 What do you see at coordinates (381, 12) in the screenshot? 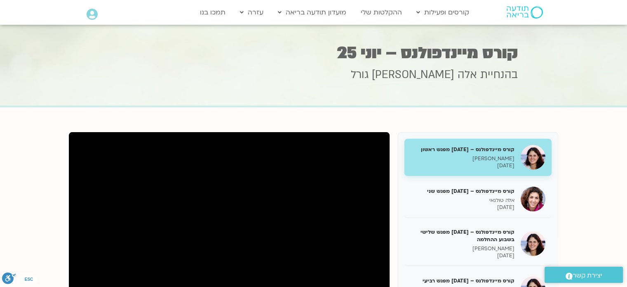
I see `a: ההקלטות שלי` at bounding box center [381, 12].